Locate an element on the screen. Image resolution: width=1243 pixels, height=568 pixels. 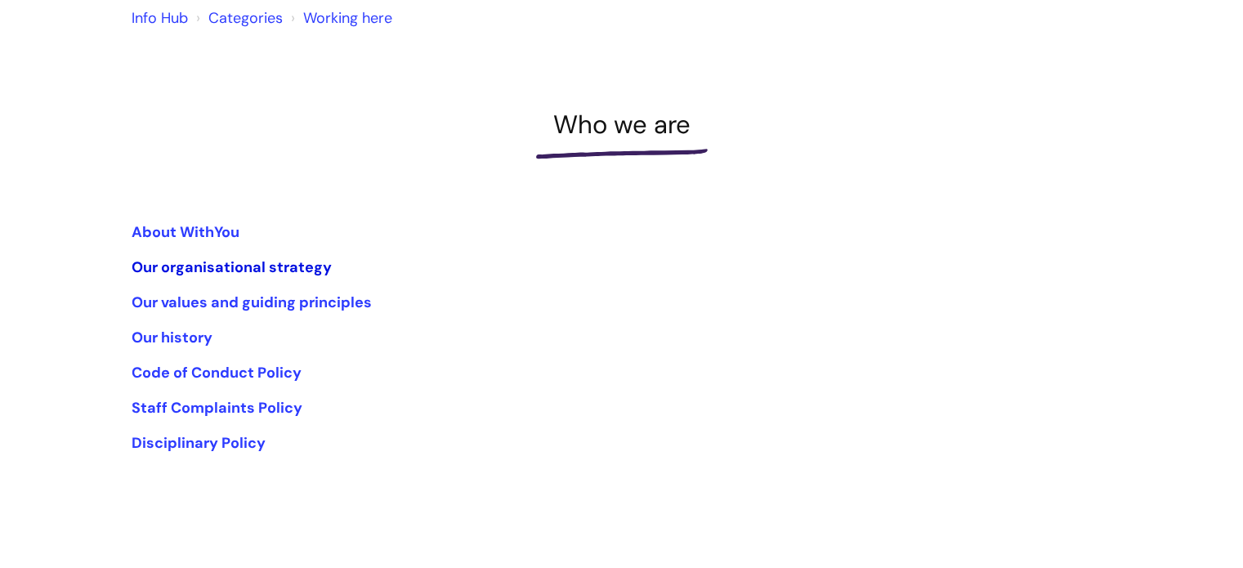
a: Categories is located at coordinates (245, 18).